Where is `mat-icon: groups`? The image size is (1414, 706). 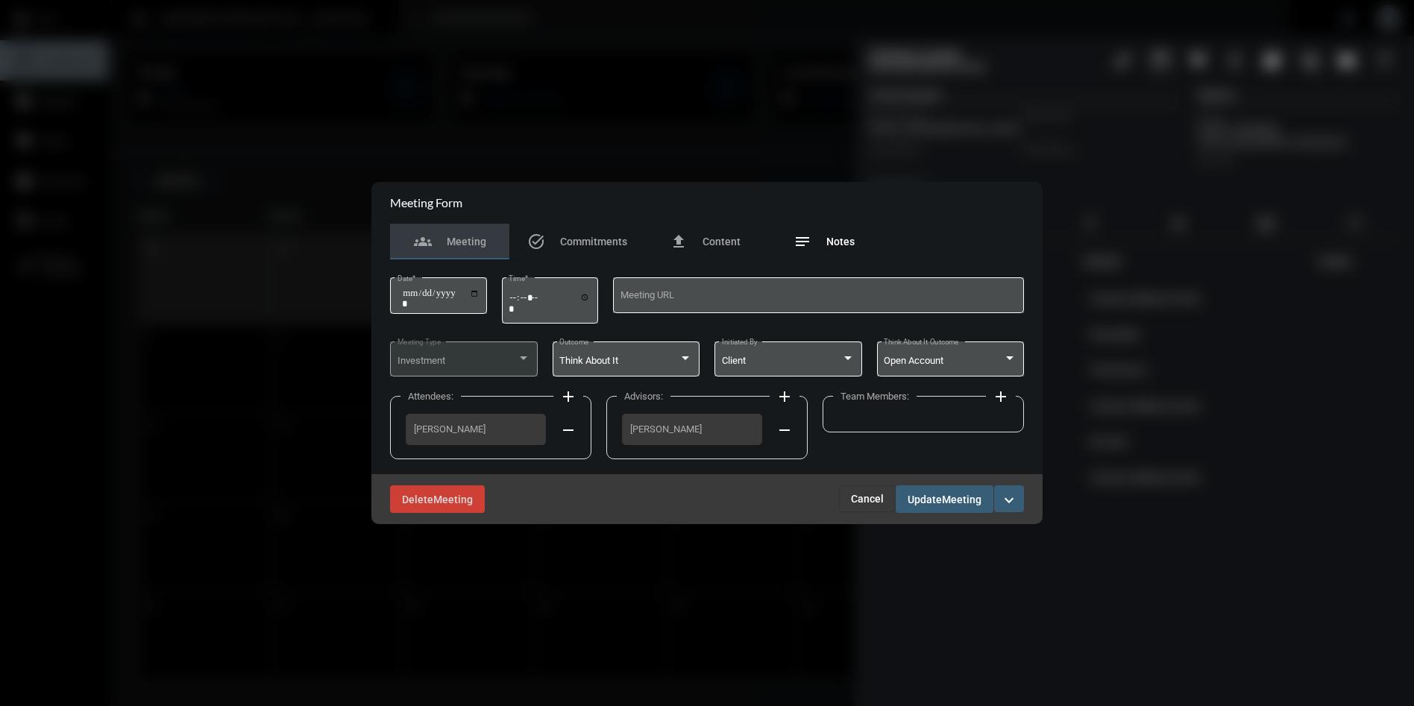 mat-icon: groups is located at coordinates (423, 242).